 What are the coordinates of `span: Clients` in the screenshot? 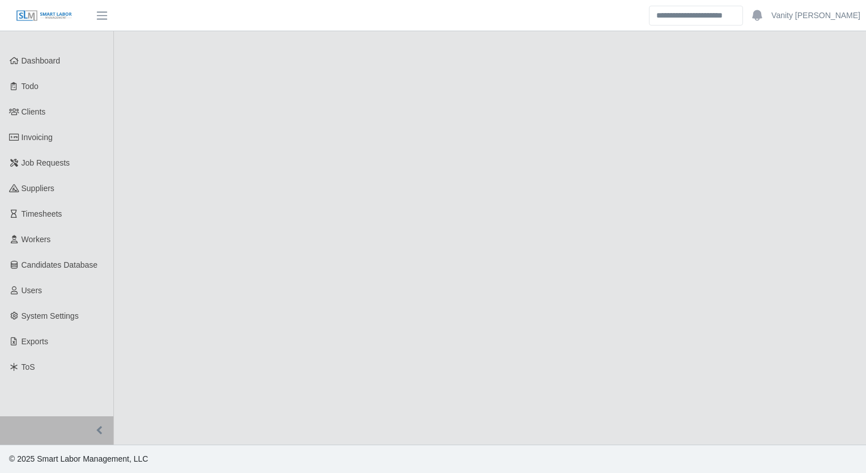 It's located at (33, 112).